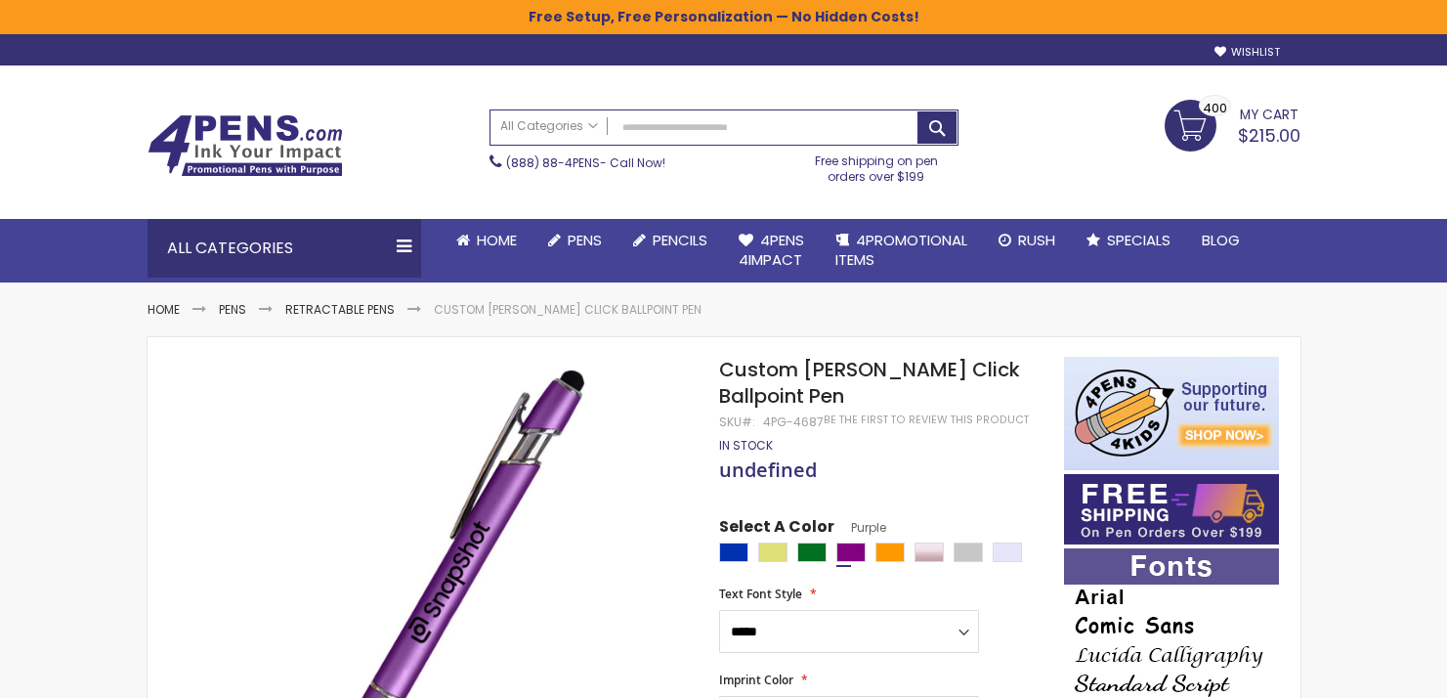 This screenshot has height=698, width=1447. What do you see at coordinates (777, 529) in the screenshot?
I see `span: Select A Color` at bounding box center [777, 529].